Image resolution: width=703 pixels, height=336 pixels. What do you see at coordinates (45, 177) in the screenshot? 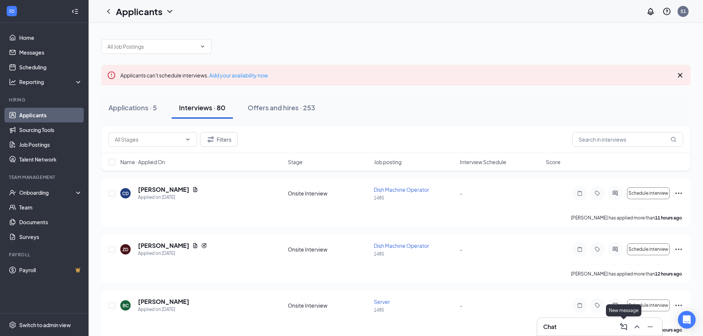
I see `div: Team Management` at bounding box center [45, 177].